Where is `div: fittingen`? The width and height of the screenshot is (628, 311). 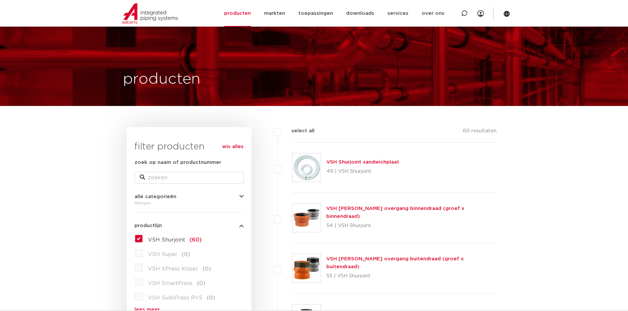 div: fittingen is located at coordinates (189, 203).